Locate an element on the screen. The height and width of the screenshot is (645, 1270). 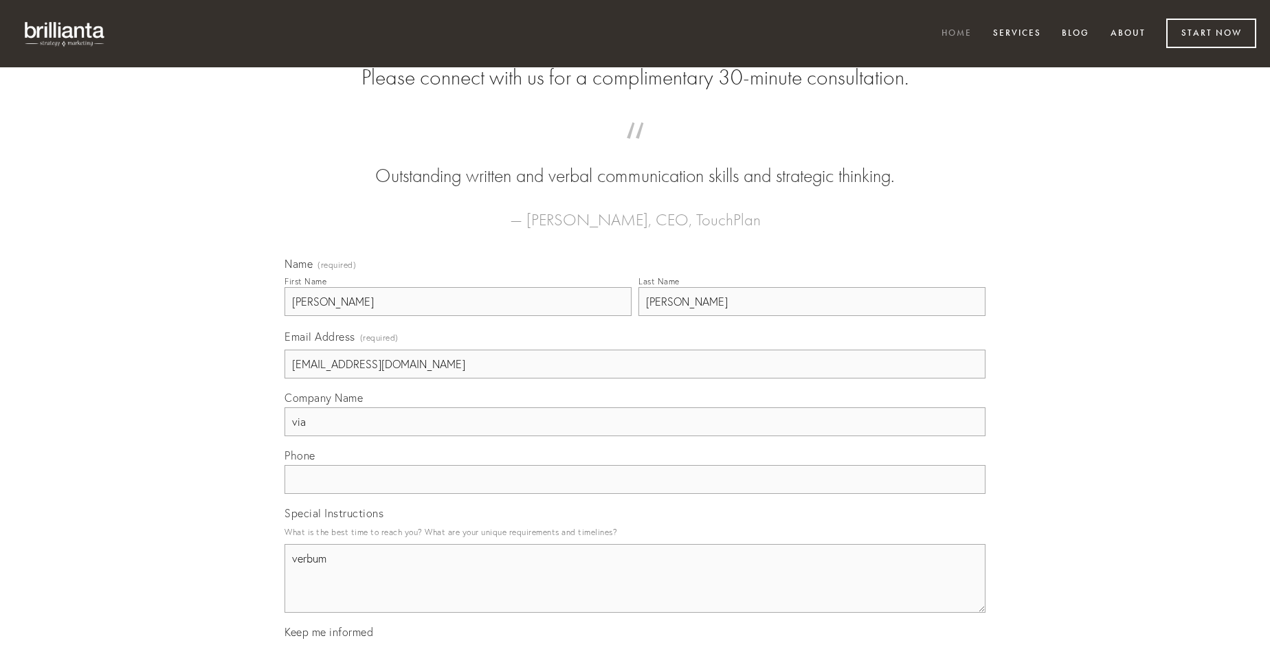
div: First Name is located at coordinates (305, 281).